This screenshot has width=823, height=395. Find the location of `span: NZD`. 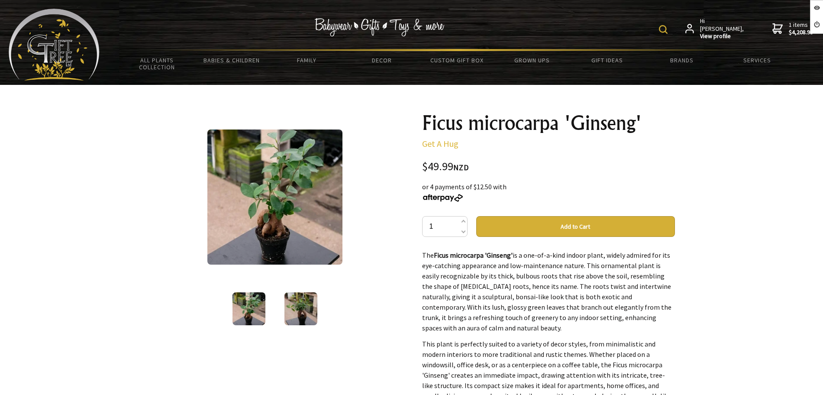

span: NZD is located at coordinates (461, 167).